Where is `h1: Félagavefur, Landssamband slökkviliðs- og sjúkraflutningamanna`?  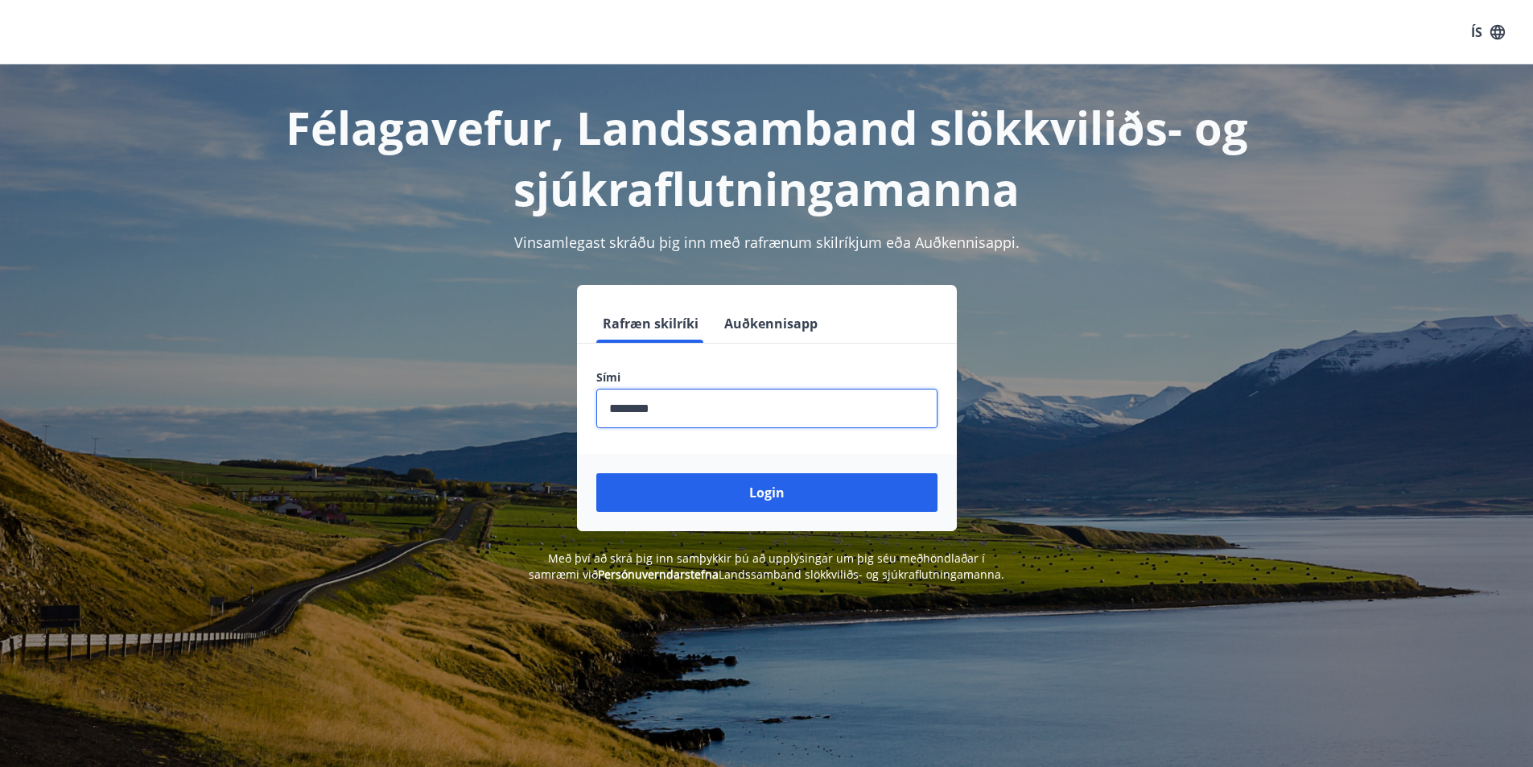 h1: Félagavefur, Landssamband slökkviliðs- og sjúkraflutningamanna is located at coordinates (767, 158).